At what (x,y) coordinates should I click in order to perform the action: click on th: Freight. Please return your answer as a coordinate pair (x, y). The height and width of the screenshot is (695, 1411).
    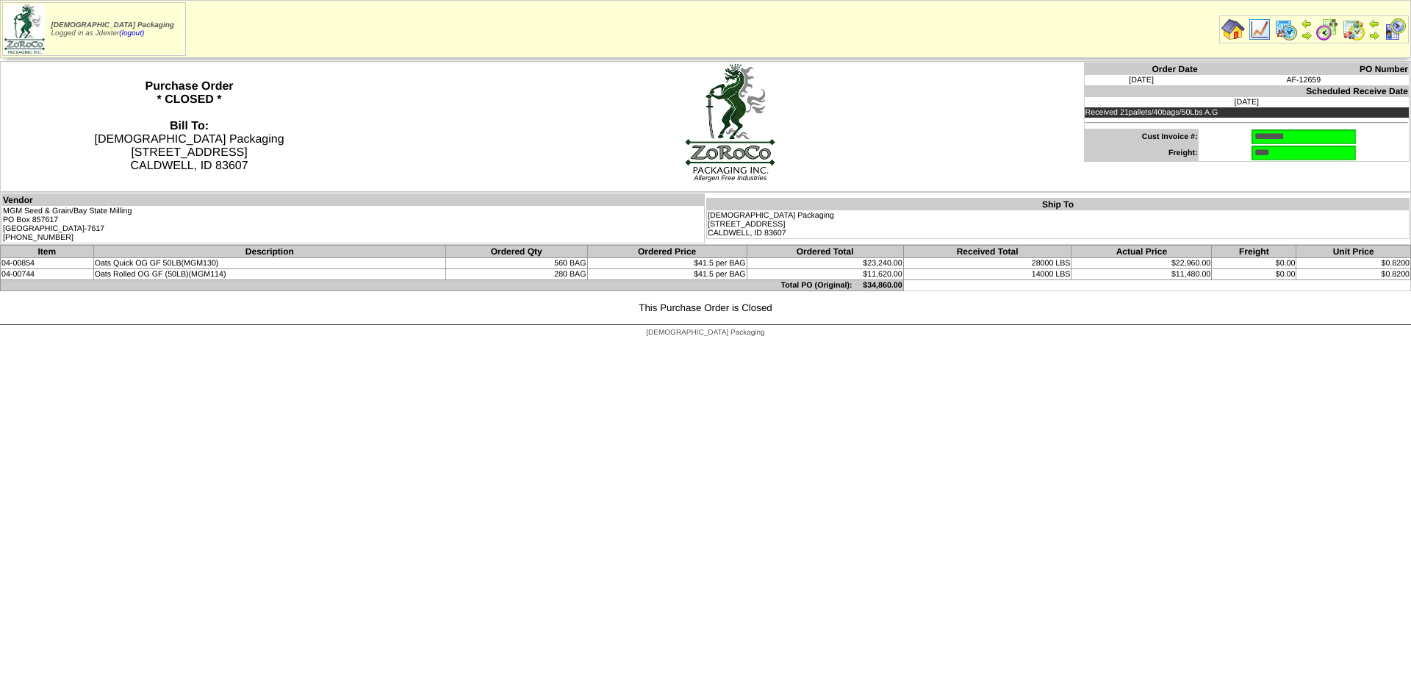
    Looking at the image, I should click on (1254, 251).